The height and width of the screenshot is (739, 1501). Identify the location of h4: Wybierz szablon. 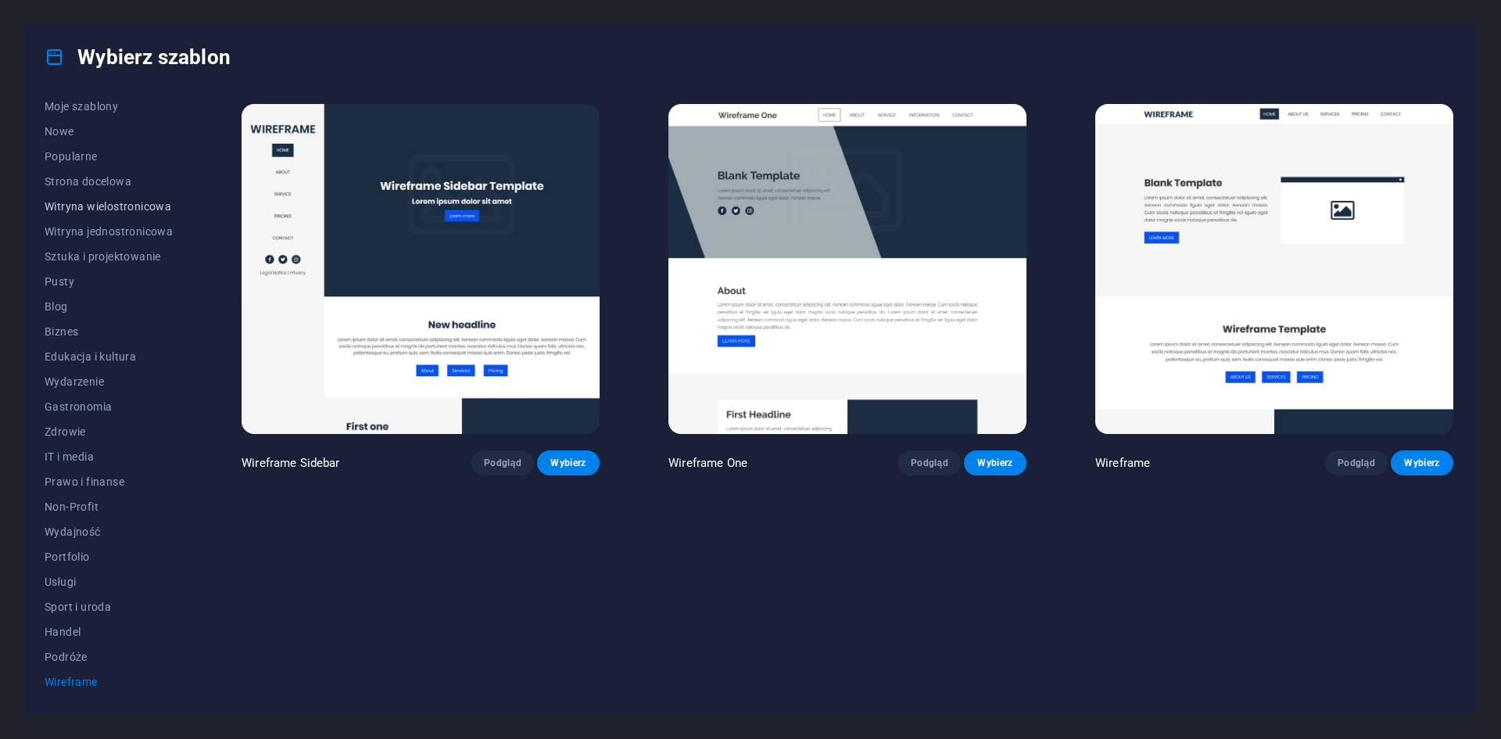
(138, 57).